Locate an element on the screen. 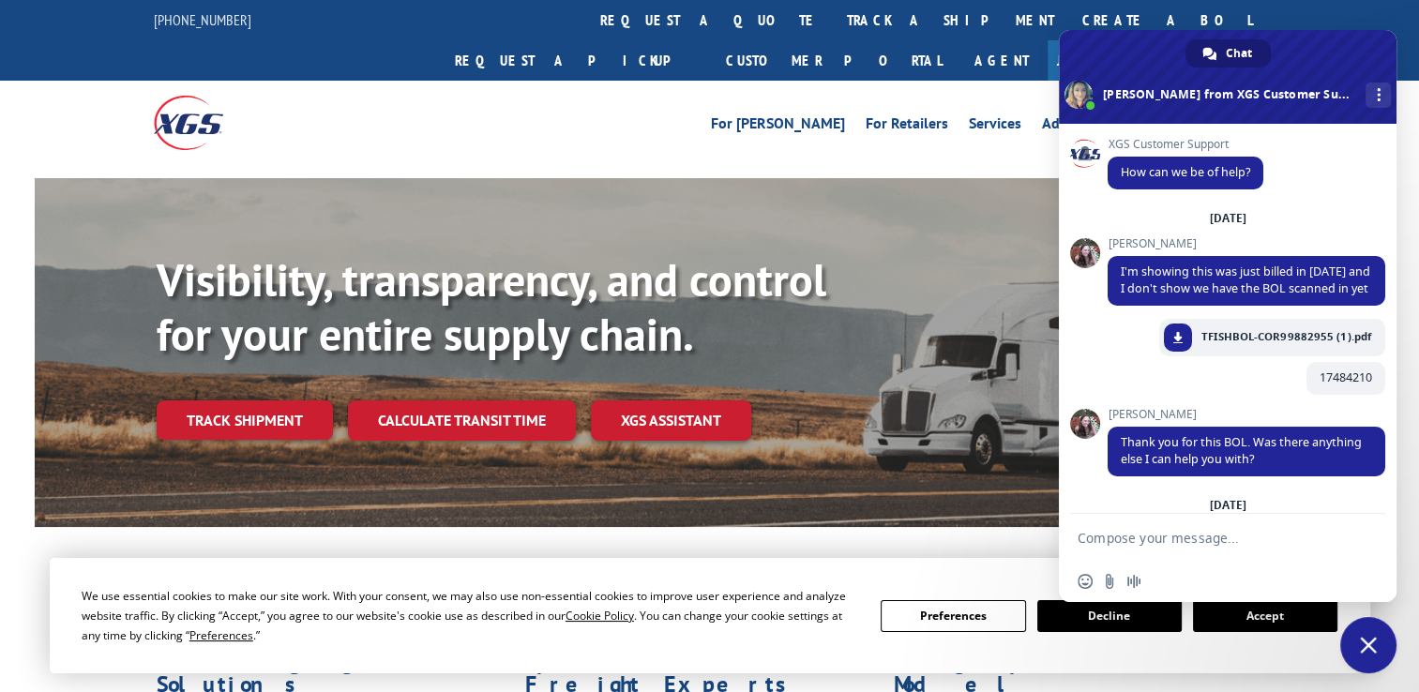 The width and height of the screenshot is (1419, 692). span: Chat is located at coordinates (1239, 53).